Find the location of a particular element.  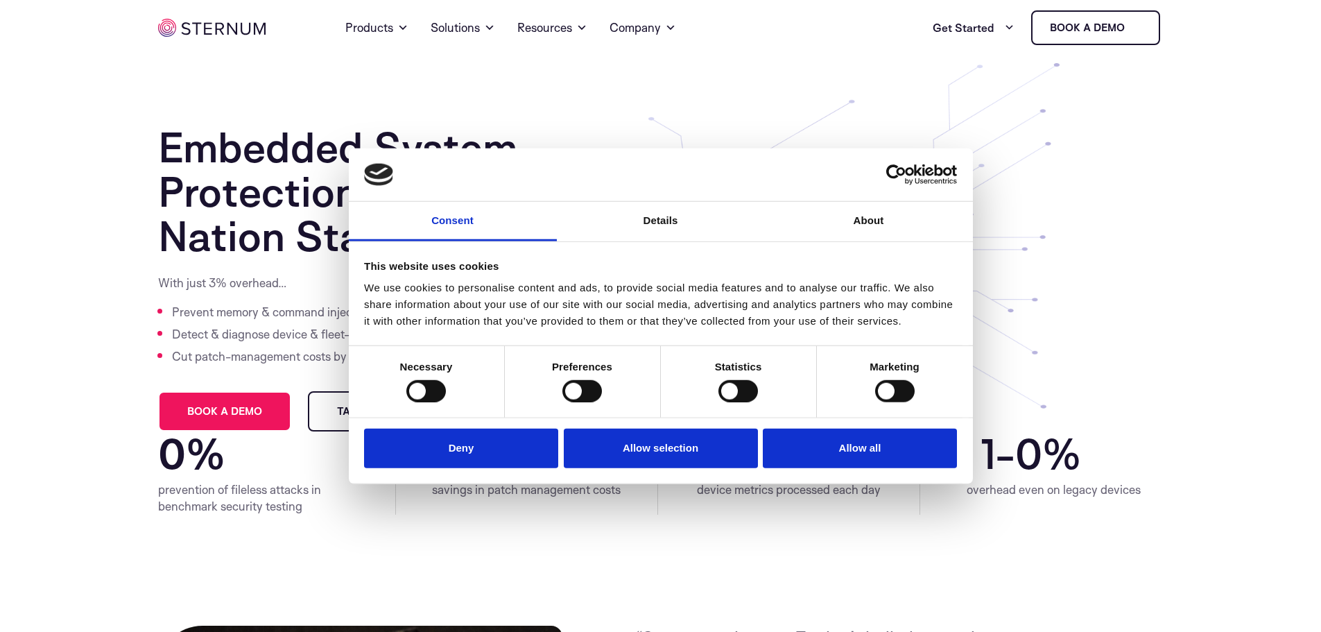

div: We use cookies to personalise content and ads, to provide social media features and to analyse ou... is located at coordinates (660, 304).